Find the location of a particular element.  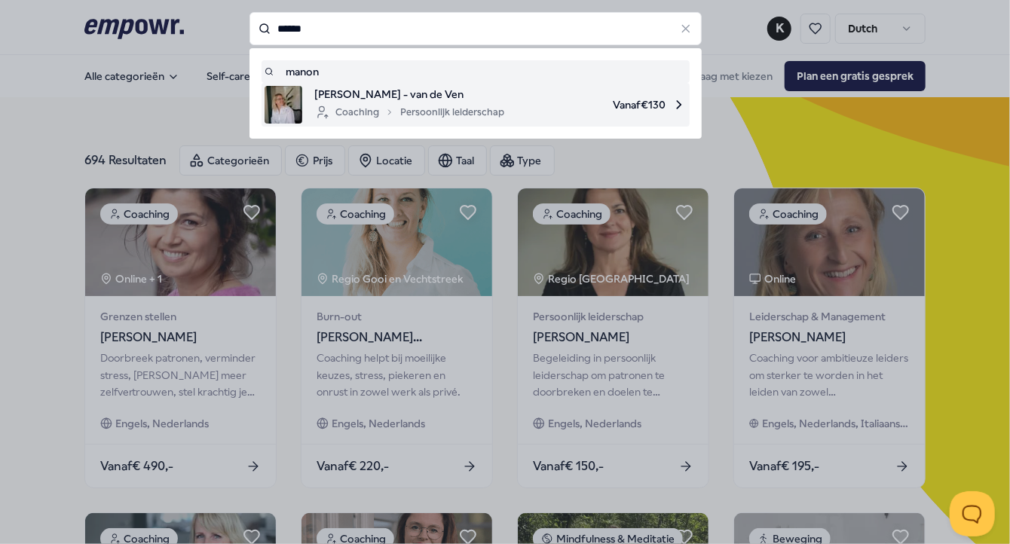

a: manon is located at coordinates (476, 72).